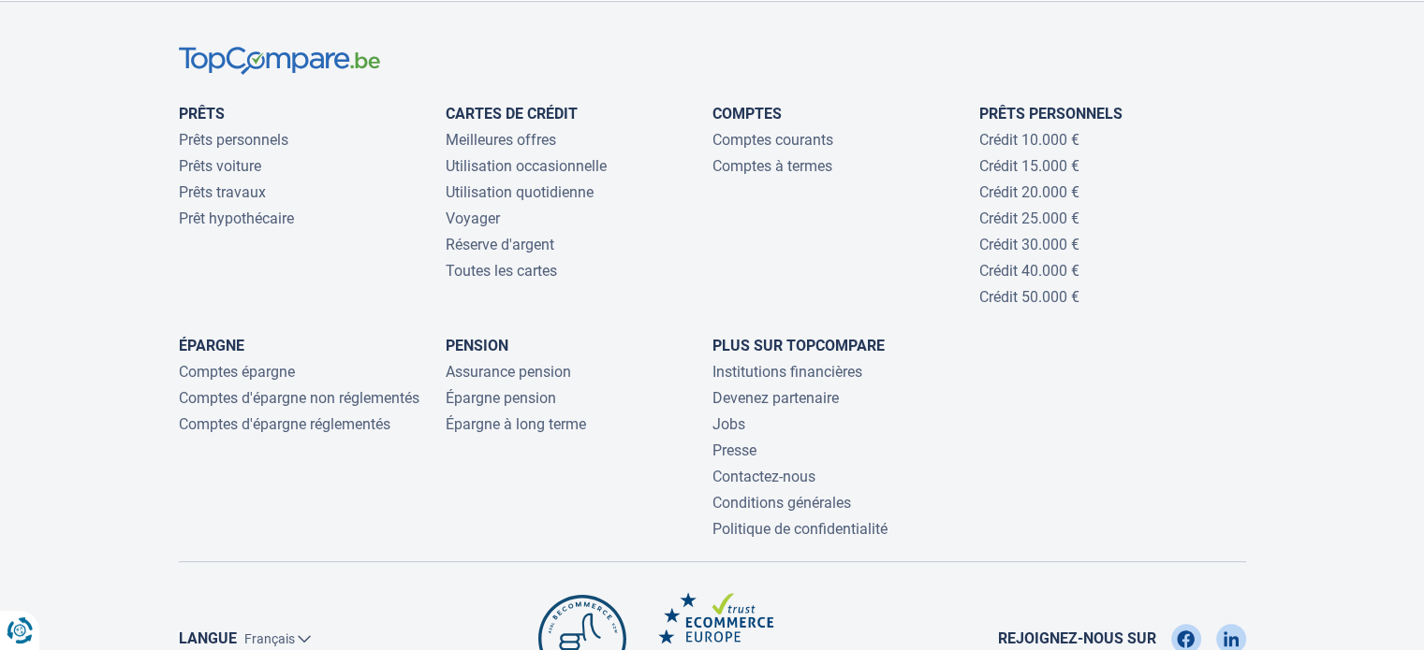 The height and width of the screenshot is (650, 1424). I want to click on a: Meilleures offres, so click(501, 139).